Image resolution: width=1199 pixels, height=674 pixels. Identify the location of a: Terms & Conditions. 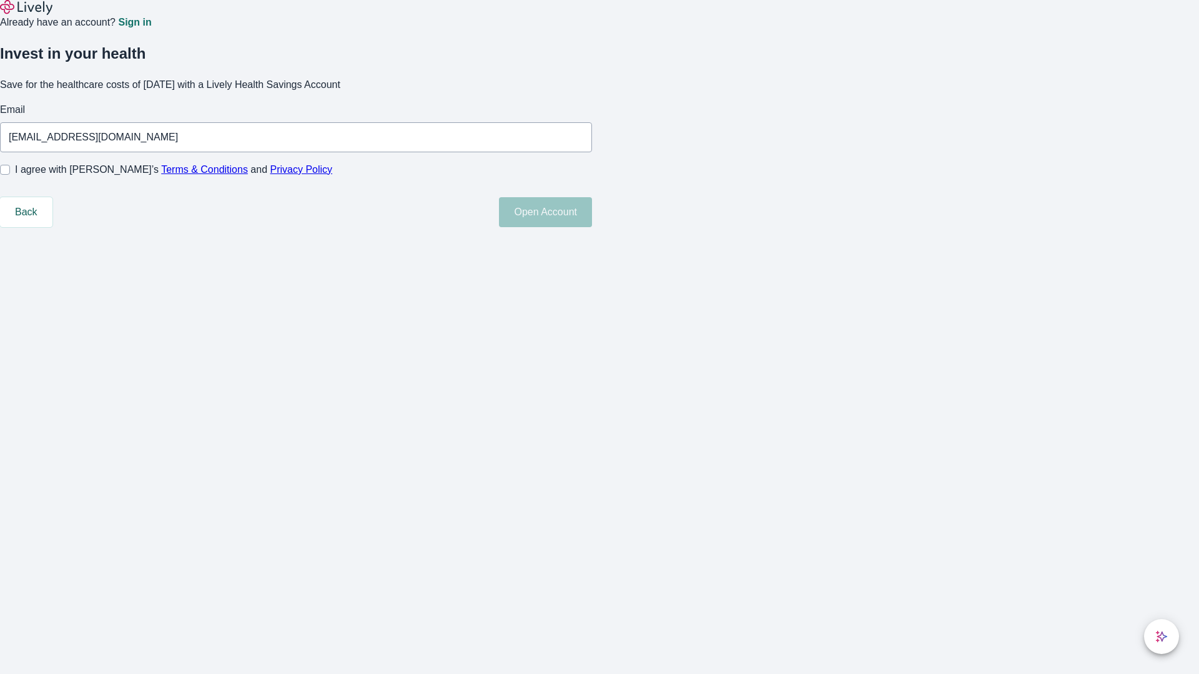
(204, 169).